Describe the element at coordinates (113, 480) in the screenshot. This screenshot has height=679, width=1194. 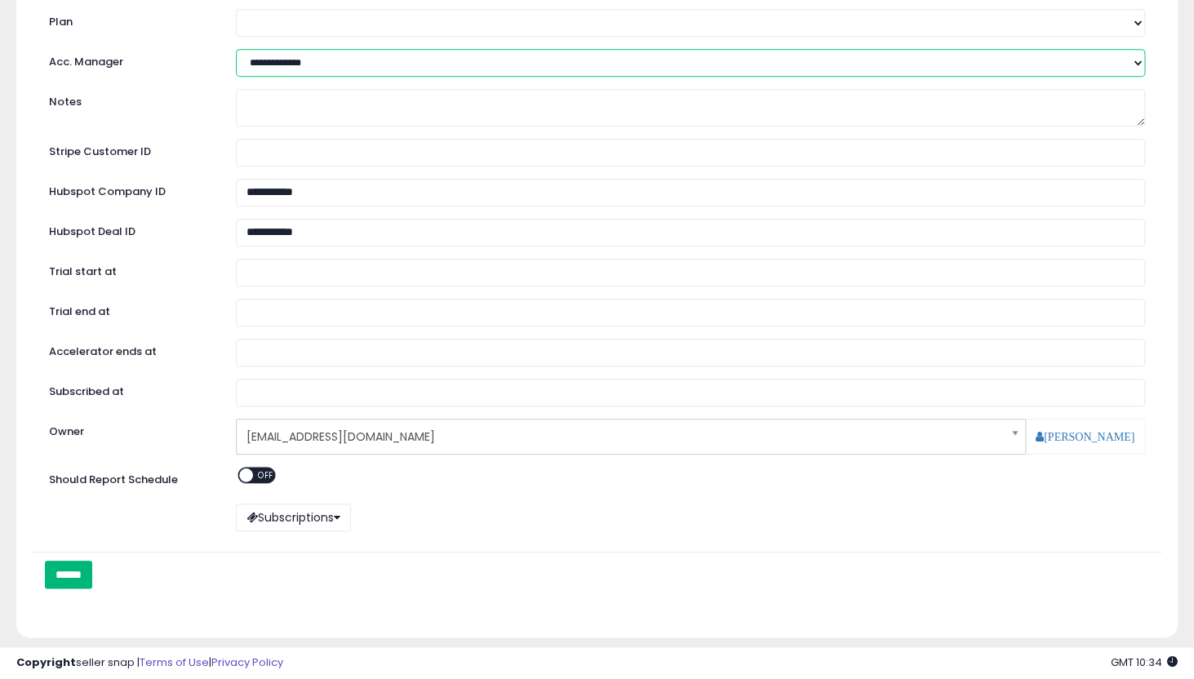
I see `label: Should Report Schedule` at that location.